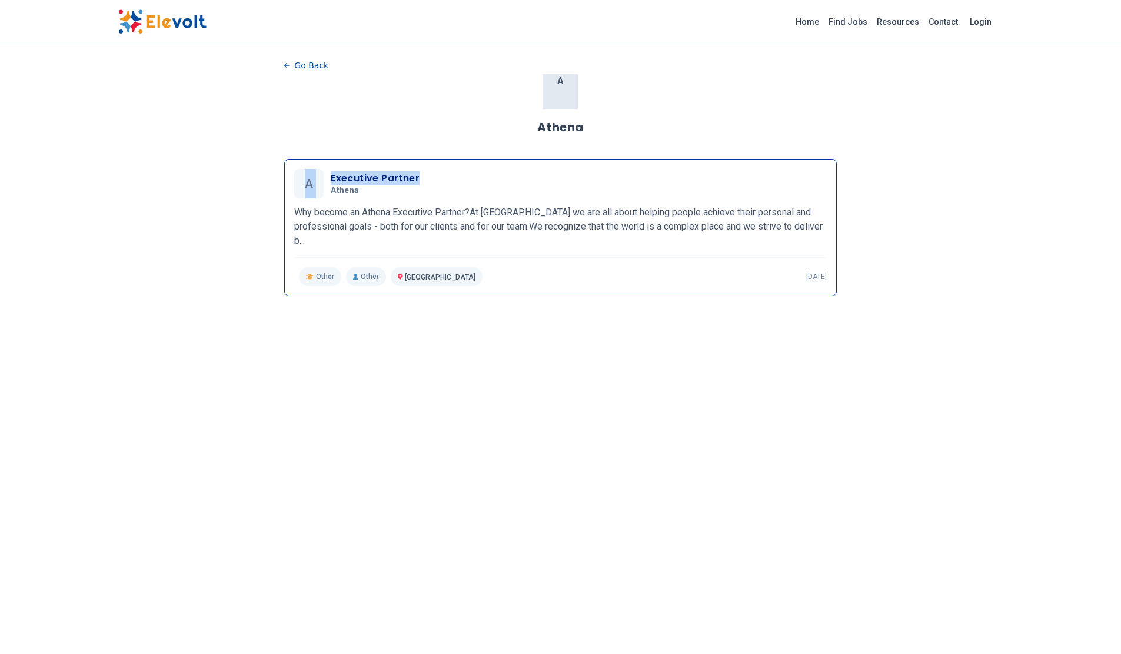  What do you see at coordinates (325, 277) in the screenshot?
I see `span: Other` at bounding box center [325, 277].